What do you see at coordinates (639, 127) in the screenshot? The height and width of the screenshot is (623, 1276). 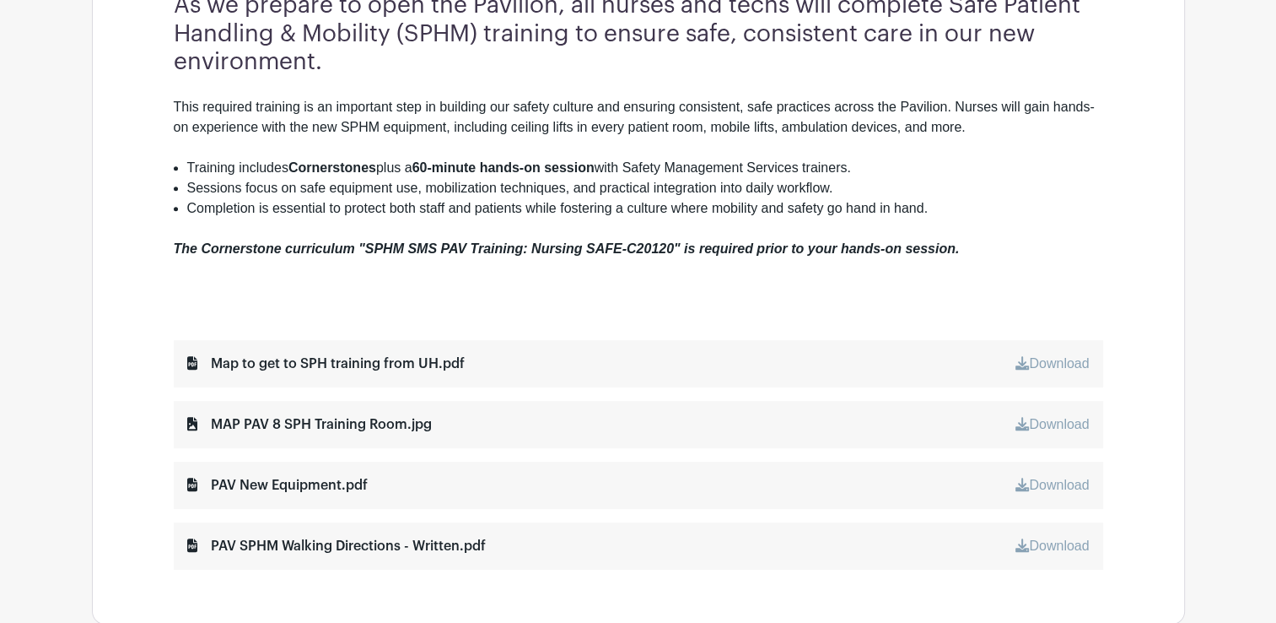 I see `div: This required training is an important step in building our safety culture and ensuring consisten...` at bounding box center [639, 127].